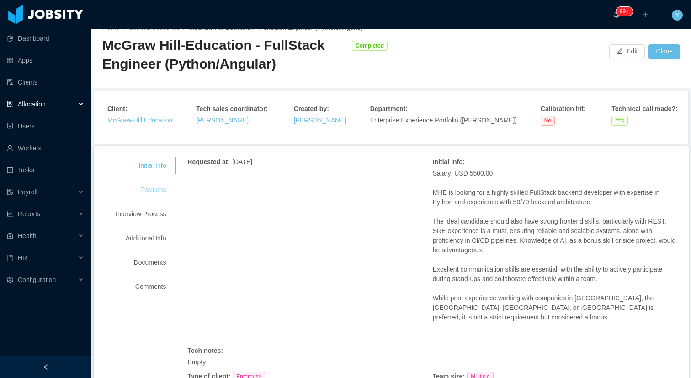  What do you see at coordinates (644, 109) in the screenshot?
I see `strong: Technical call made? :` at bounding box center [644, 109].